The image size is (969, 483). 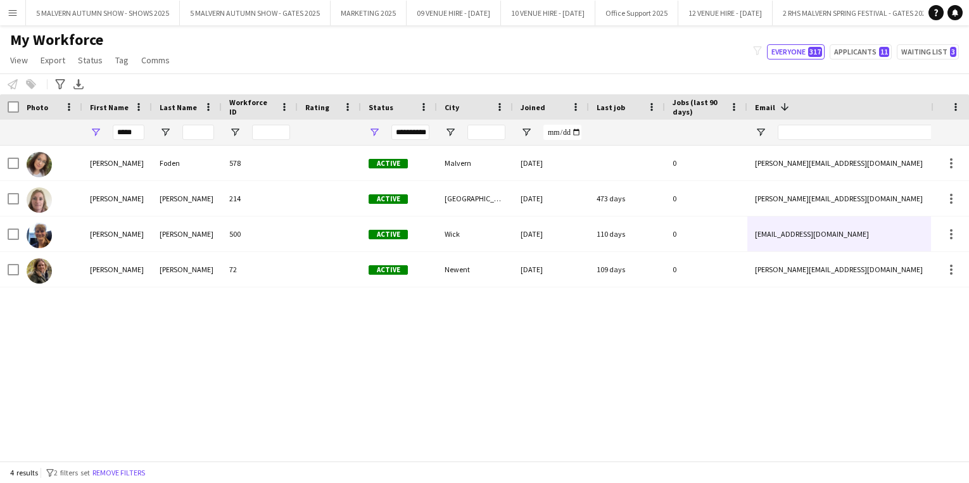 What do you see at coordinates (90, 60) in the screenshot?
I see `a: Status` at bounding box center [90, 60].